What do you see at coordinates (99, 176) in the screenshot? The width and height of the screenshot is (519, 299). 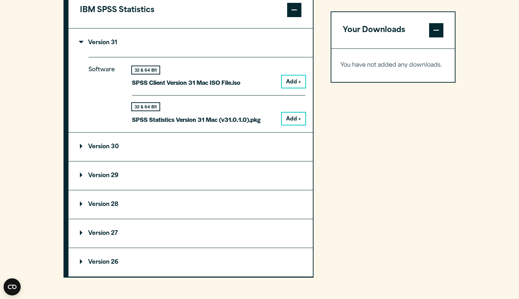 I see `p: Version 29` at bounding box center [99, 176].